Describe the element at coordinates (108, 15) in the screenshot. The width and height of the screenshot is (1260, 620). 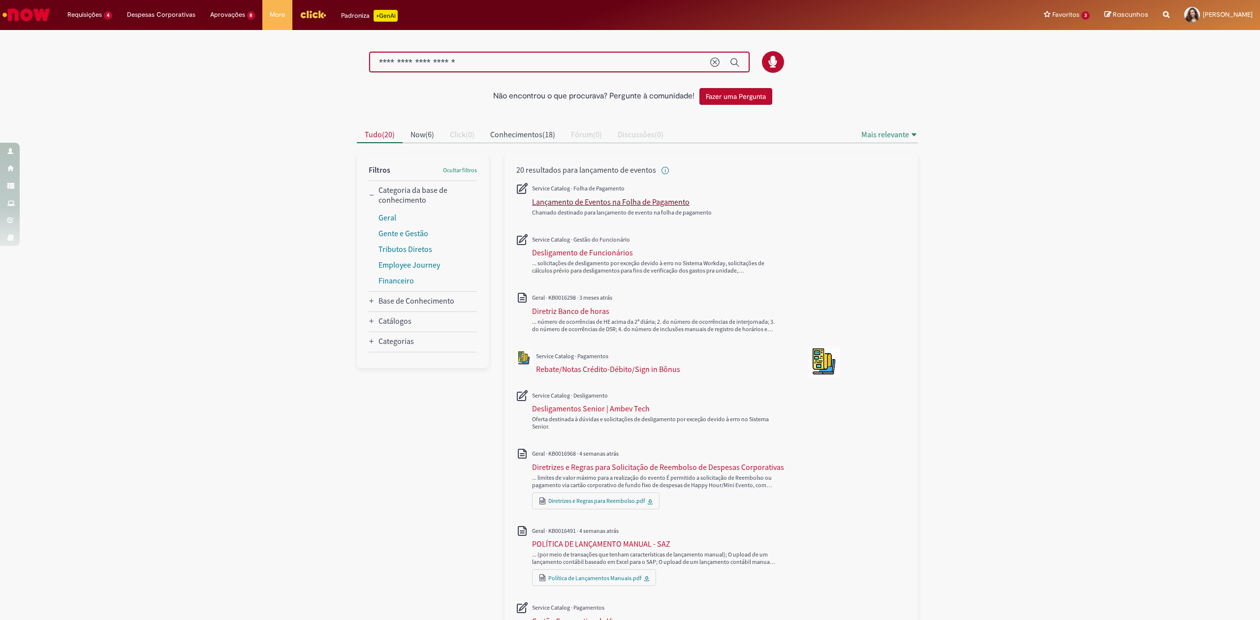
I see `span: 4` at that location.